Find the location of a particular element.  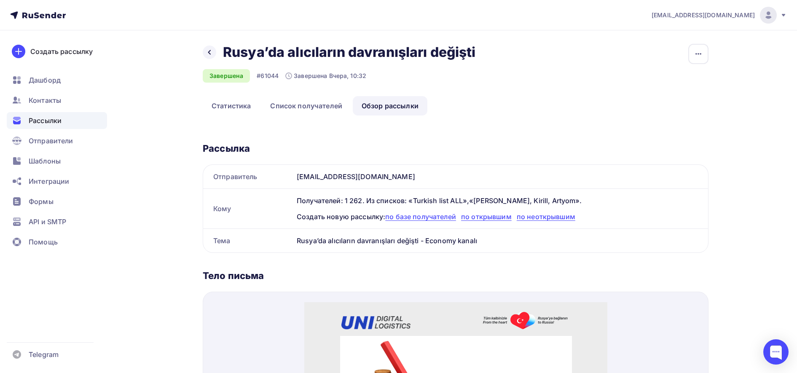

a: Шаблоны is located at coordinates (57, 161).